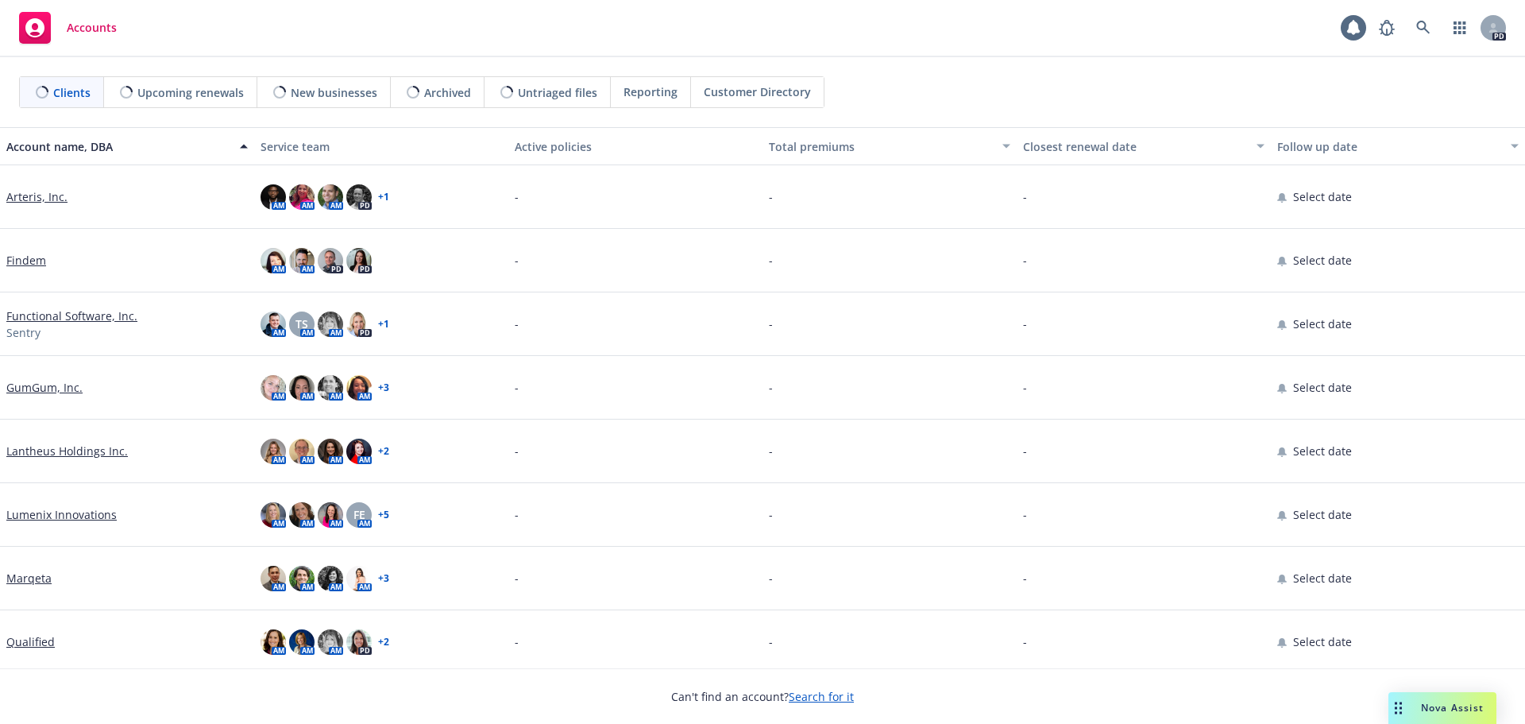 This screenshot has height=724, width=1525. Describe the element at coordinates (381, 146) in the screenshot. I see `div: Service team` at that location.